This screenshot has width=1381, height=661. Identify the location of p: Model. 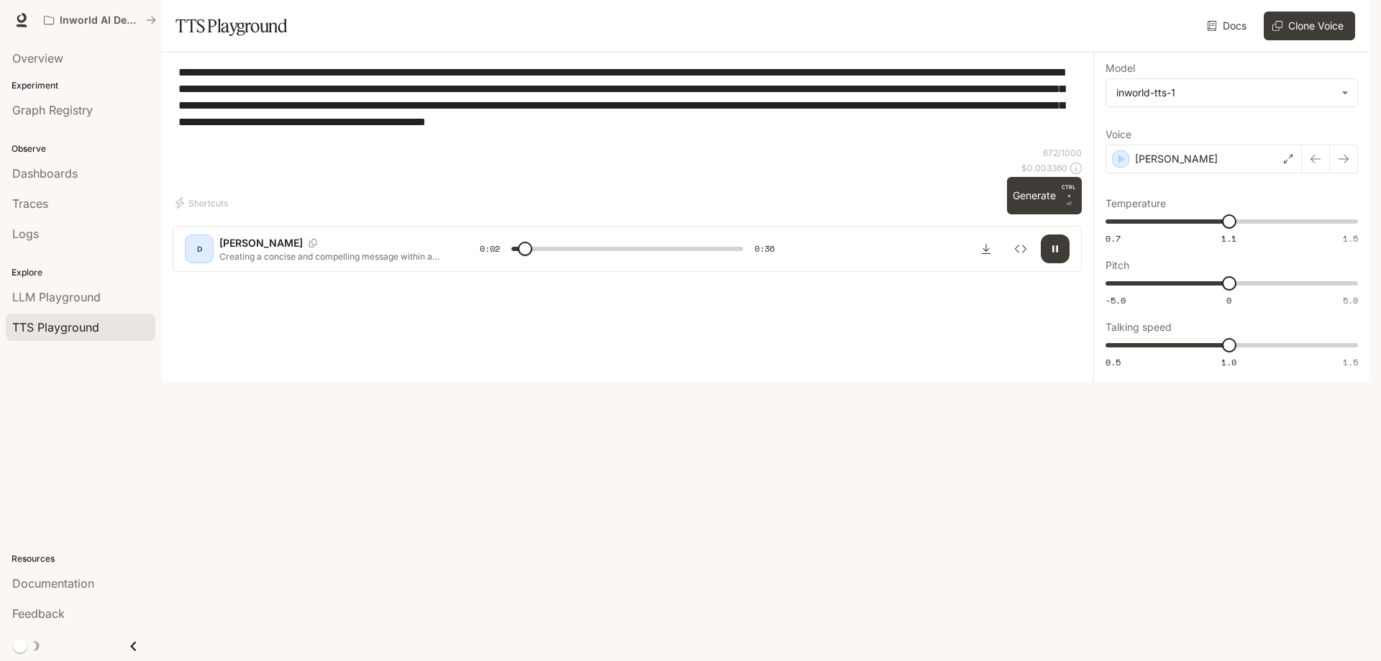
(1120, 68).